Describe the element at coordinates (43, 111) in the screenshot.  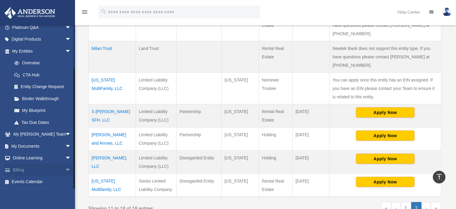
I see `a: My Blueprint` at that location.